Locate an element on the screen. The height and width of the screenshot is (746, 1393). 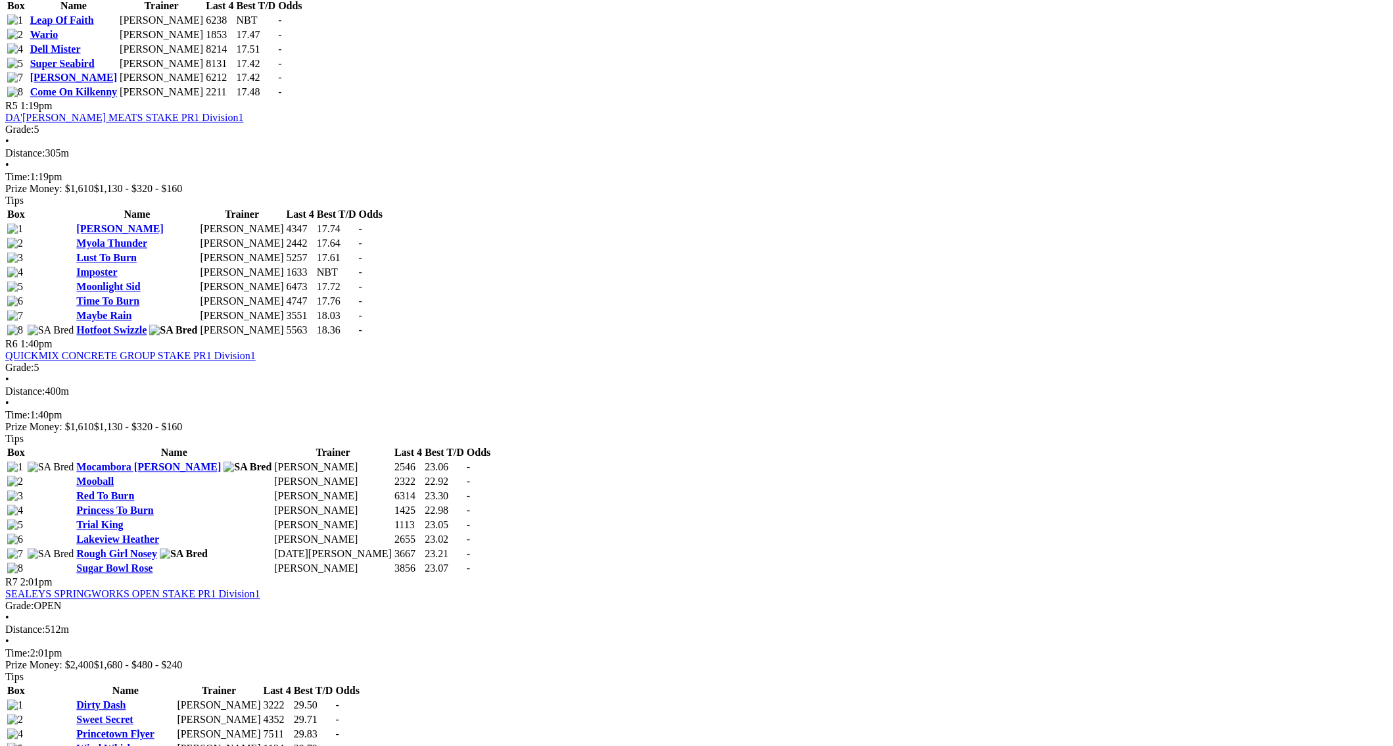
td: 23.06 is located at coordinates (445, 468).